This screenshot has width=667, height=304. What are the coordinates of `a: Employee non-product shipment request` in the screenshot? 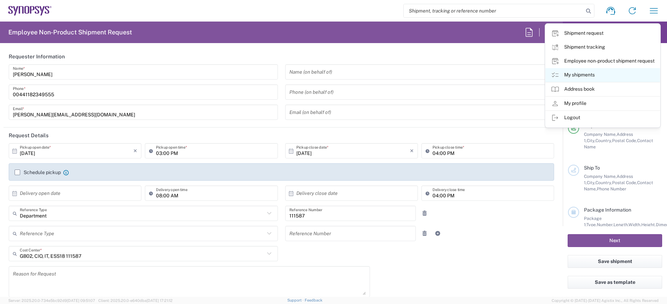 It's located at (602, 61).